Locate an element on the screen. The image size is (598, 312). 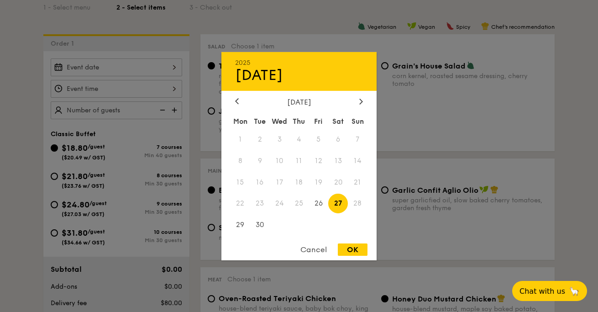
span: 8 is located at coordinates (240, 160).